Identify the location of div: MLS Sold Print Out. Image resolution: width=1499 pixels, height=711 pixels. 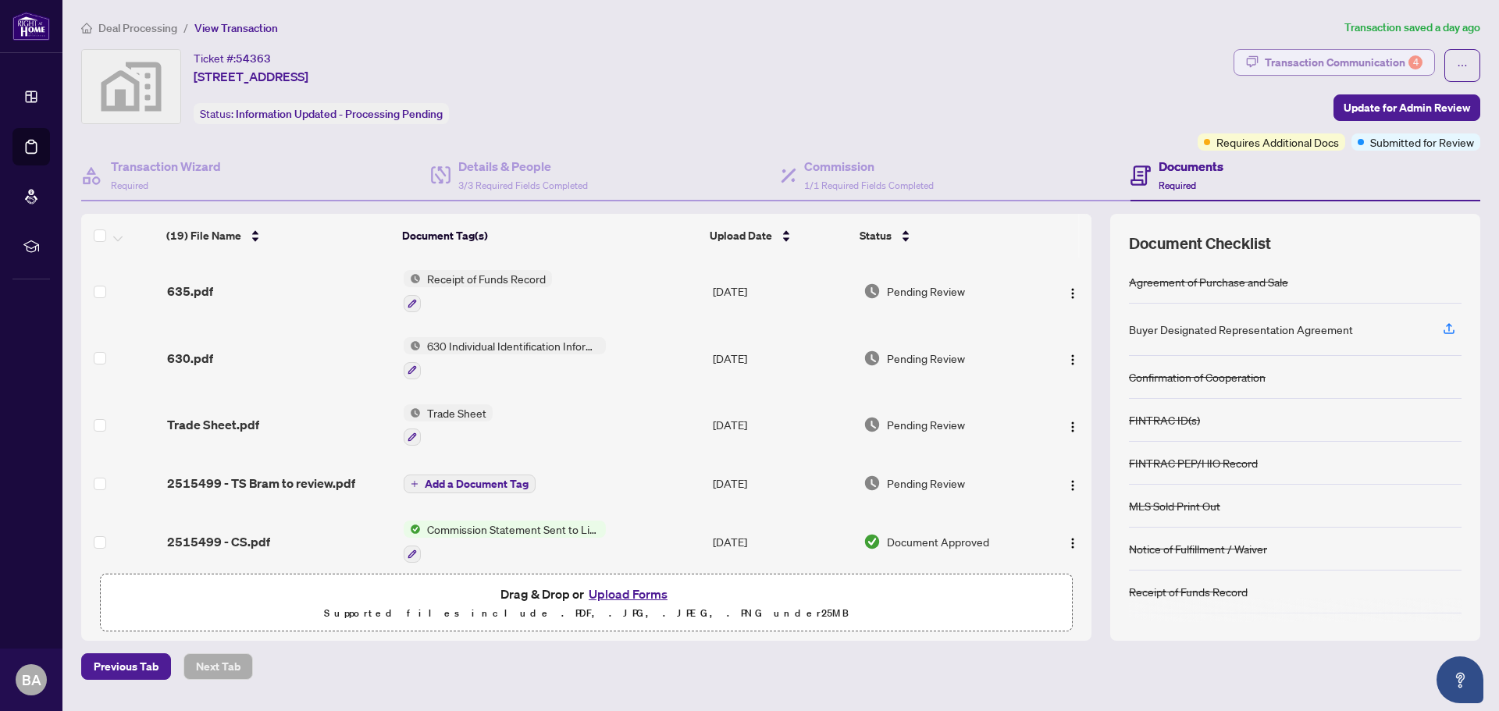
(1174, 506).